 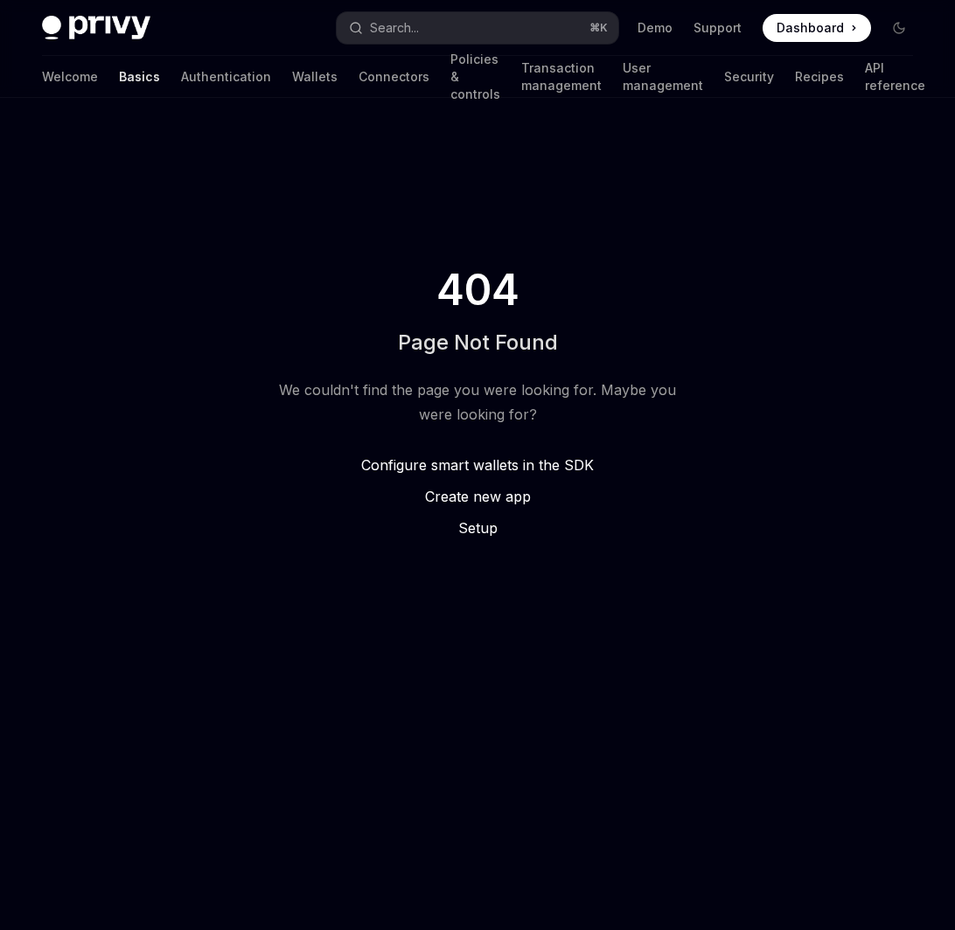 I want to click on a: Recipes, so click(x=819, y=77).